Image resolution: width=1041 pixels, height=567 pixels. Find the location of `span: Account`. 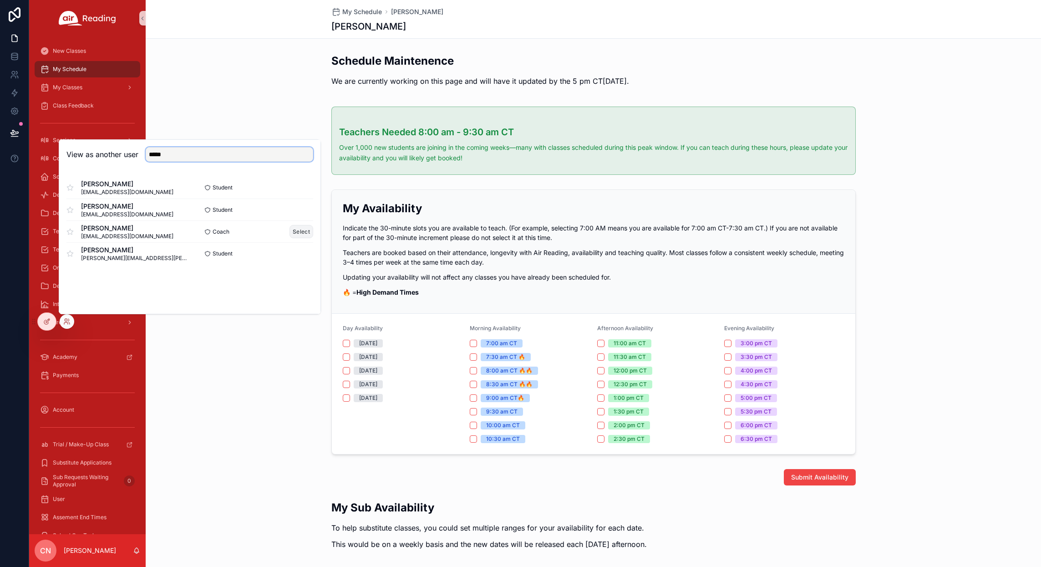

span: Account is located at coordinates (63, 410).